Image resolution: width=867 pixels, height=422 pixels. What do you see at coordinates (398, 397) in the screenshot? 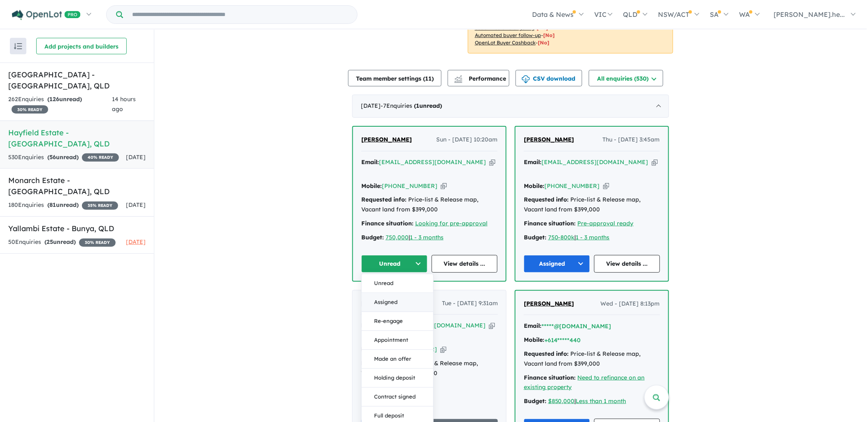
I see `button: Contract signed` at bounding box center [398, 397].